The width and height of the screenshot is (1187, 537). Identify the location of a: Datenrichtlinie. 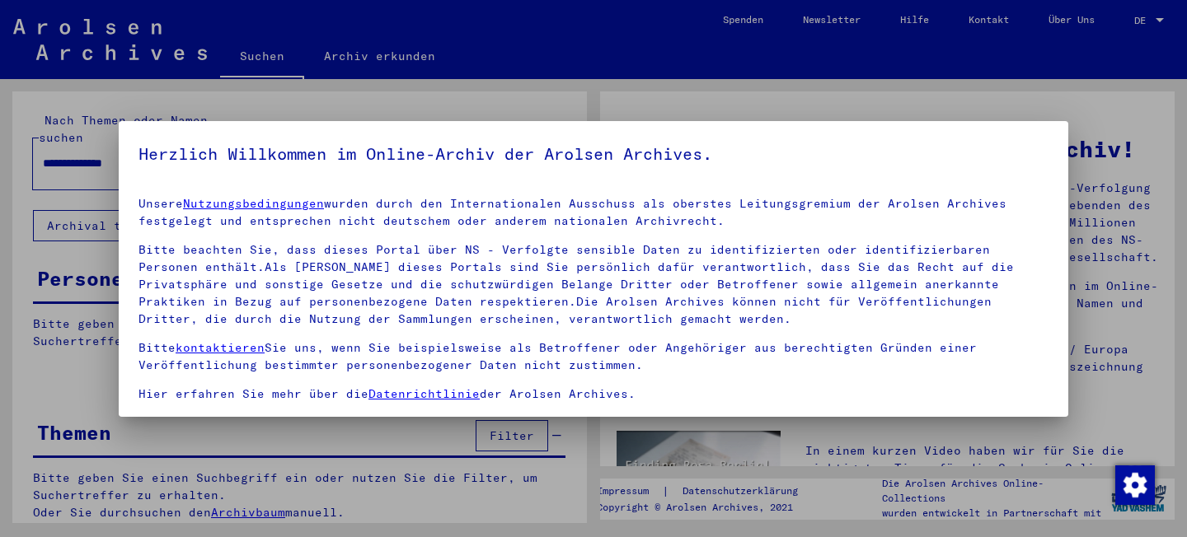
(424, 394).